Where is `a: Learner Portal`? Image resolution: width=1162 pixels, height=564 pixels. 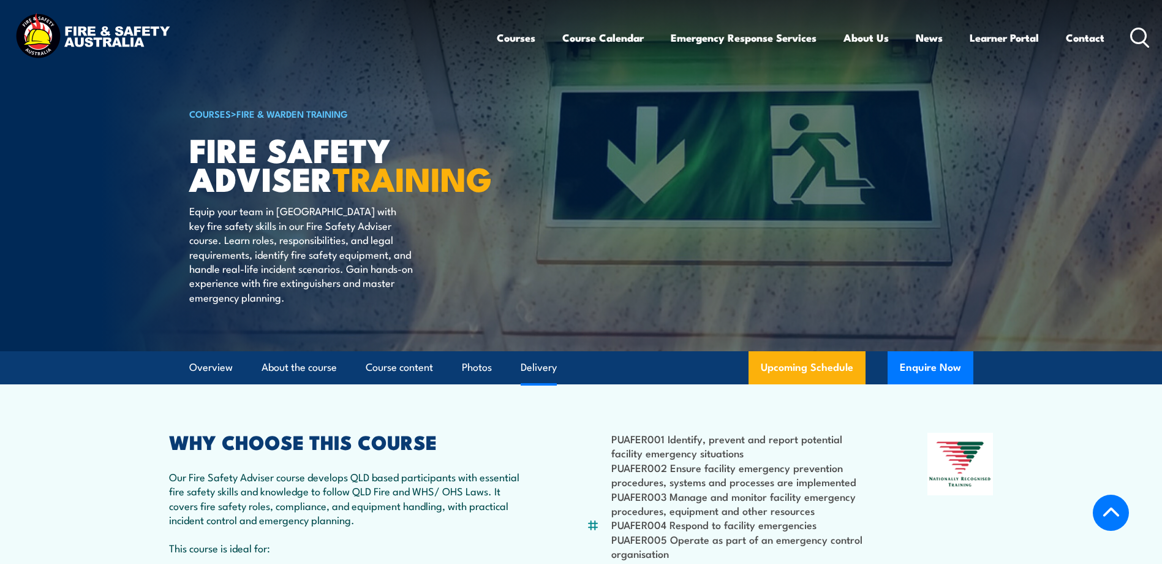 a: Learner Portal is located at coordinates (1004, 37).